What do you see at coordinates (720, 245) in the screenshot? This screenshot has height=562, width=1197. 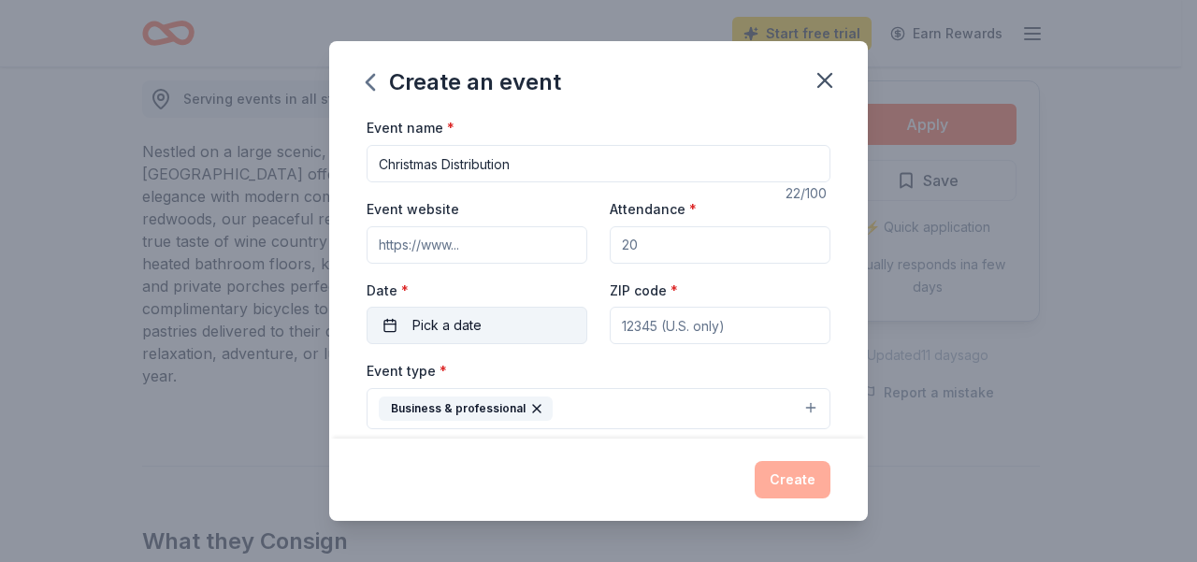 I see `input: 20` at bounding box center [720, 245].